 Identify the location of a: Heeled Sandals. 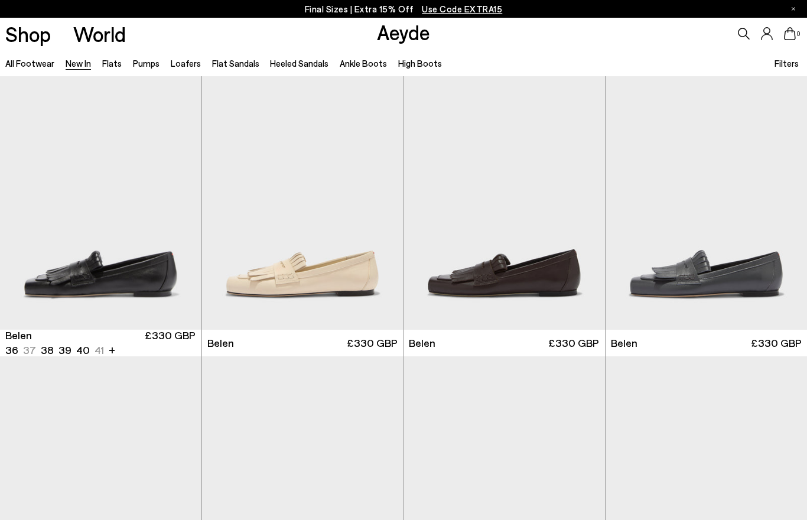
(299, 63).